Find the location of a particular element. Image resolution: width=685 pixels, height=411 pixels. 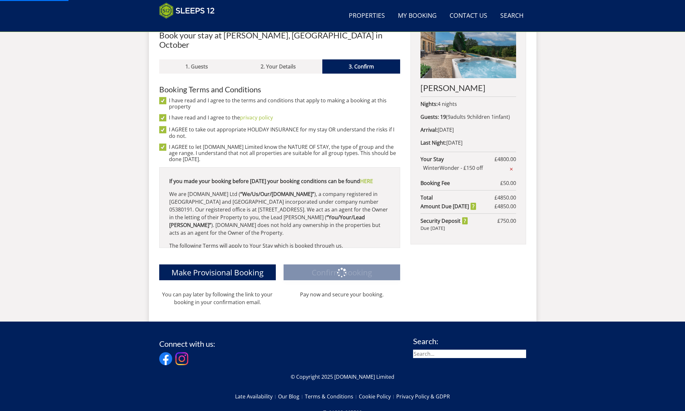

span: 1 is located at coordinates (493, 117).